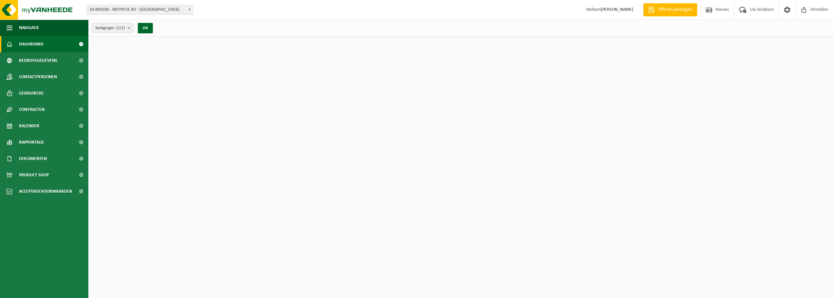  Describe the element at coordinates (31, 93) in the screenshot. I see `span: Gebruikers` at that location.